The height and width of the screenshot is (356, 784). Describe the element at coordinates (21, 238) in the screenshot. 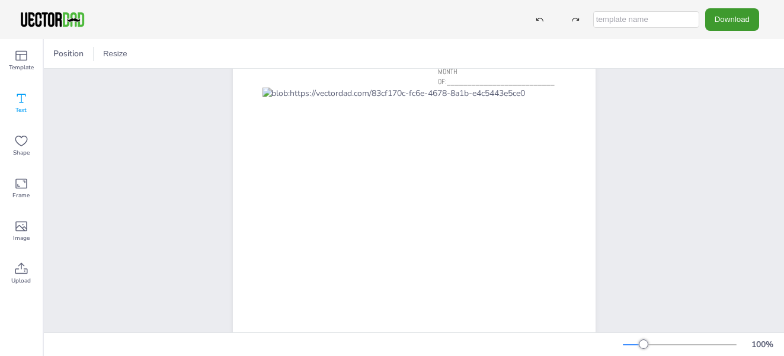

I see `span: Image` at that location.